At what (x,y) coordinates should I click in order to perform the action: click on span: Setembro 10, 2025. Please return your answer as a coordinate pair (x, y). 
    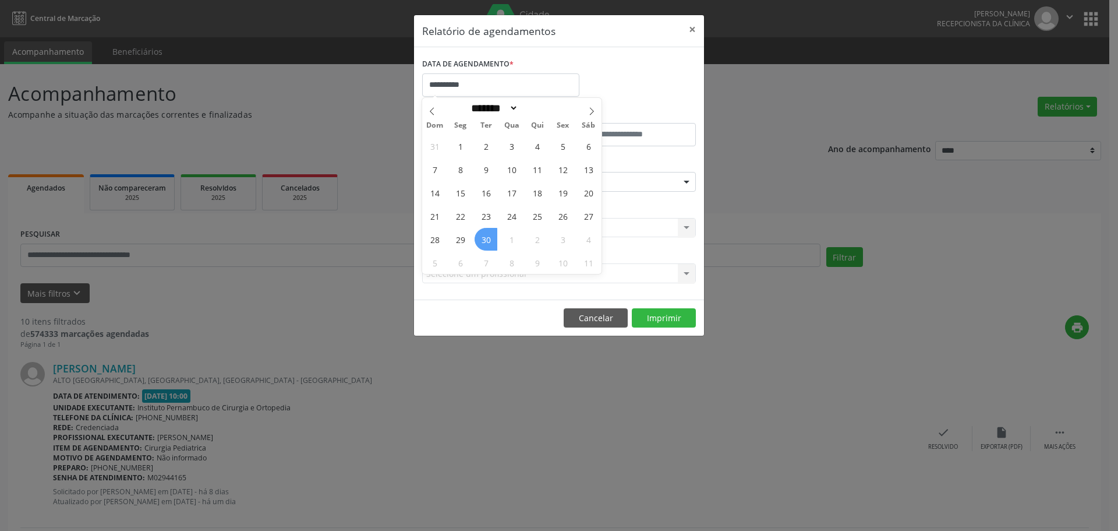
    Looking at the image, I should click on (511, 169).